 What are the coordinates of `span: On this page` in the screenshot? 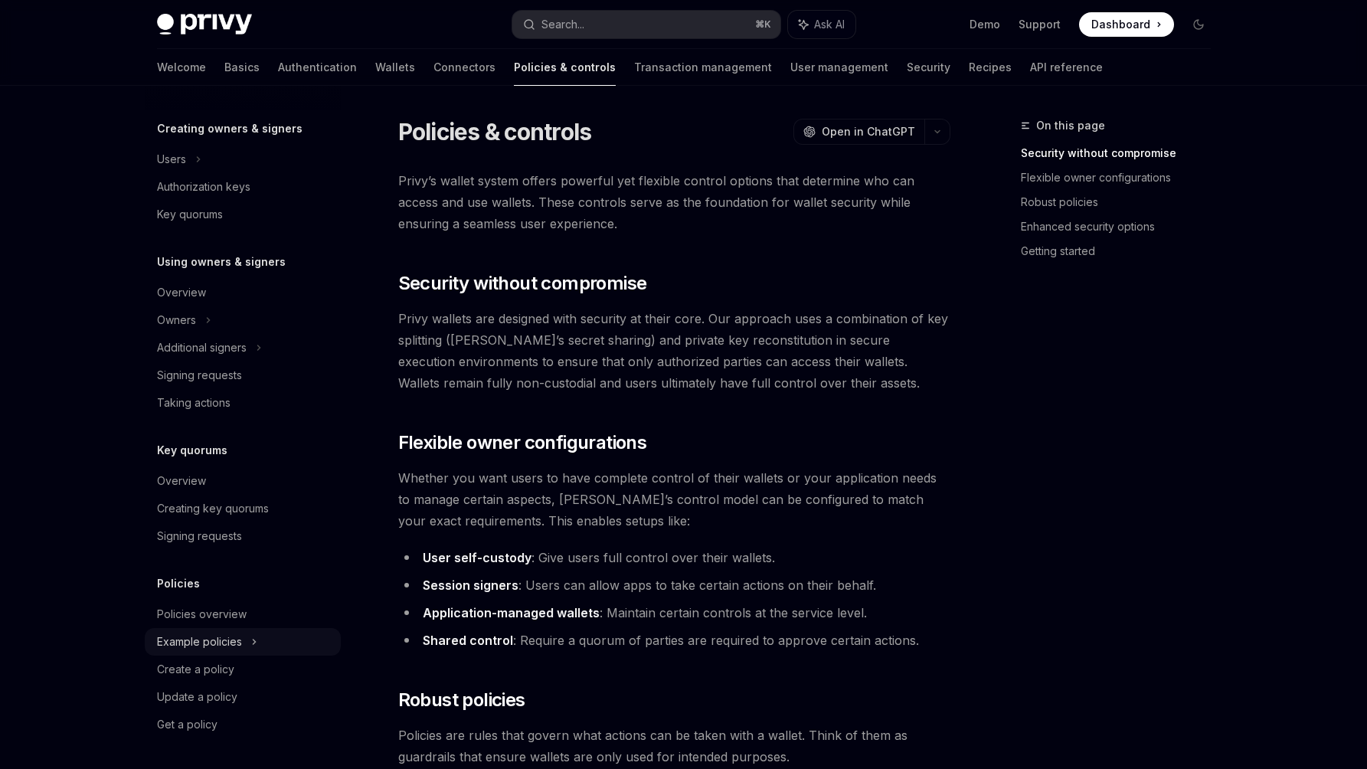 It's located at (1070, 126).